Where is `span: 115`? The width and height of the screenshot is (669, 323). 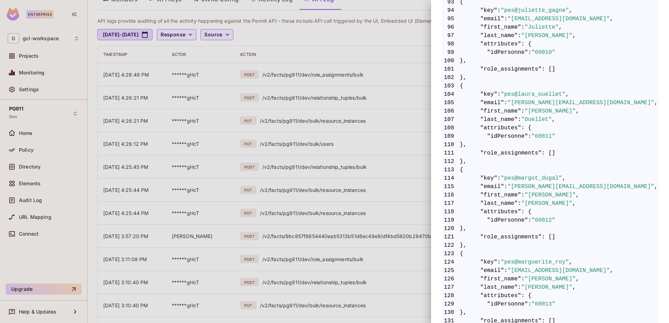
span: 115 is located at coordinates (451, 187).